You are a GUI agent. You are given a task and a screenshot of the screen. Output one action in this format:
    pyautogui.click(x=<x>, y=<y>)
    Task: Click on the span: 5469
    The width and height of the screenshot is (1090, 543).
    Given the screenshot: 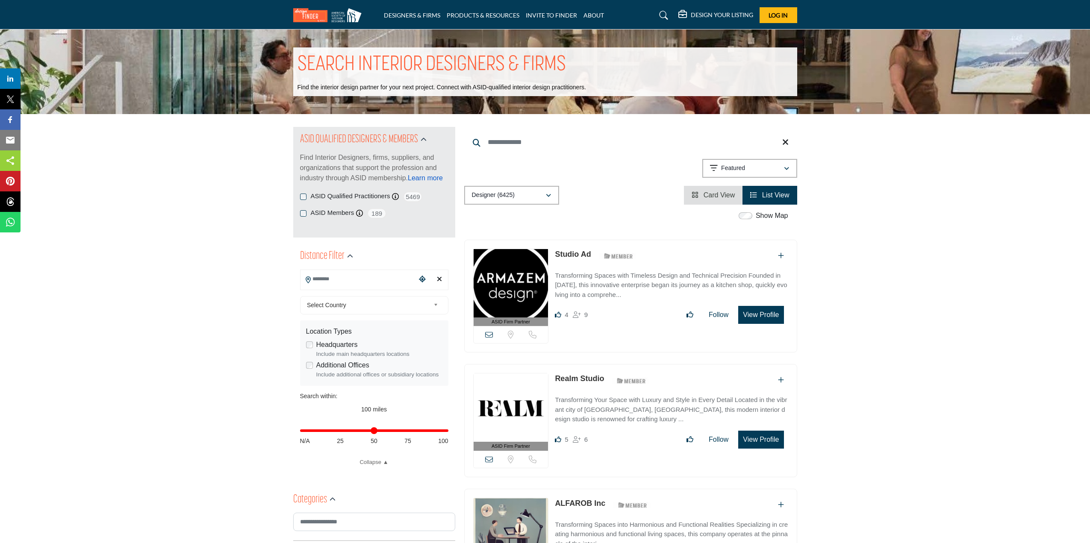 What is the action you would take?
    pyautogui.click(x=412, y=197)
    